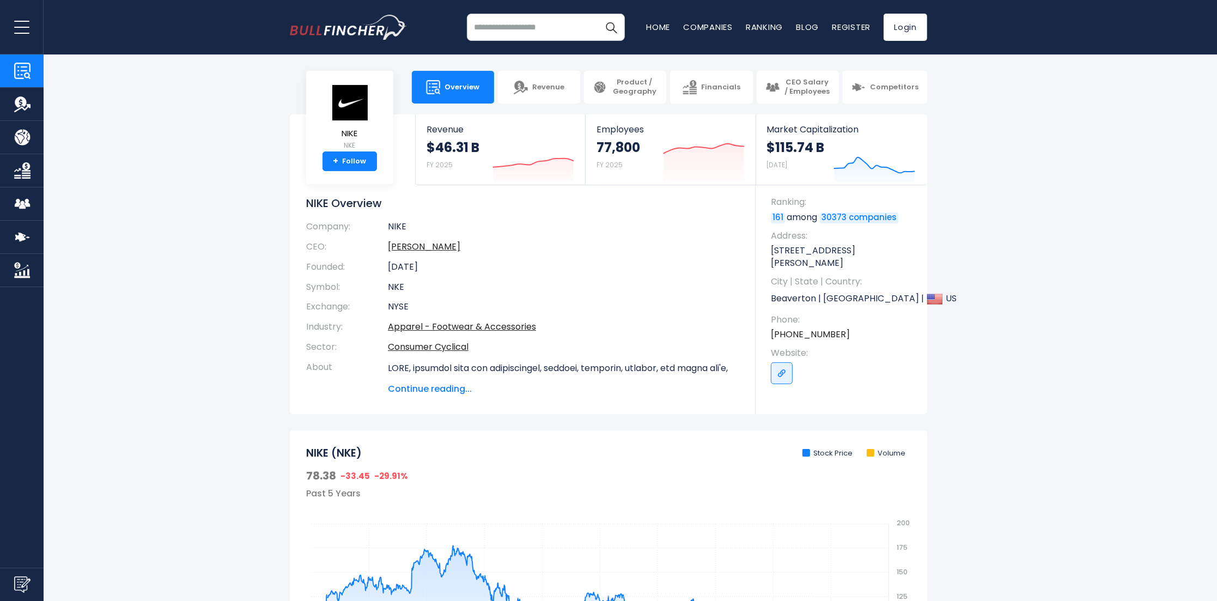 The width and height of the screenshot is (1217, 601). I want to click on span: 78.38, so click(321, 475).